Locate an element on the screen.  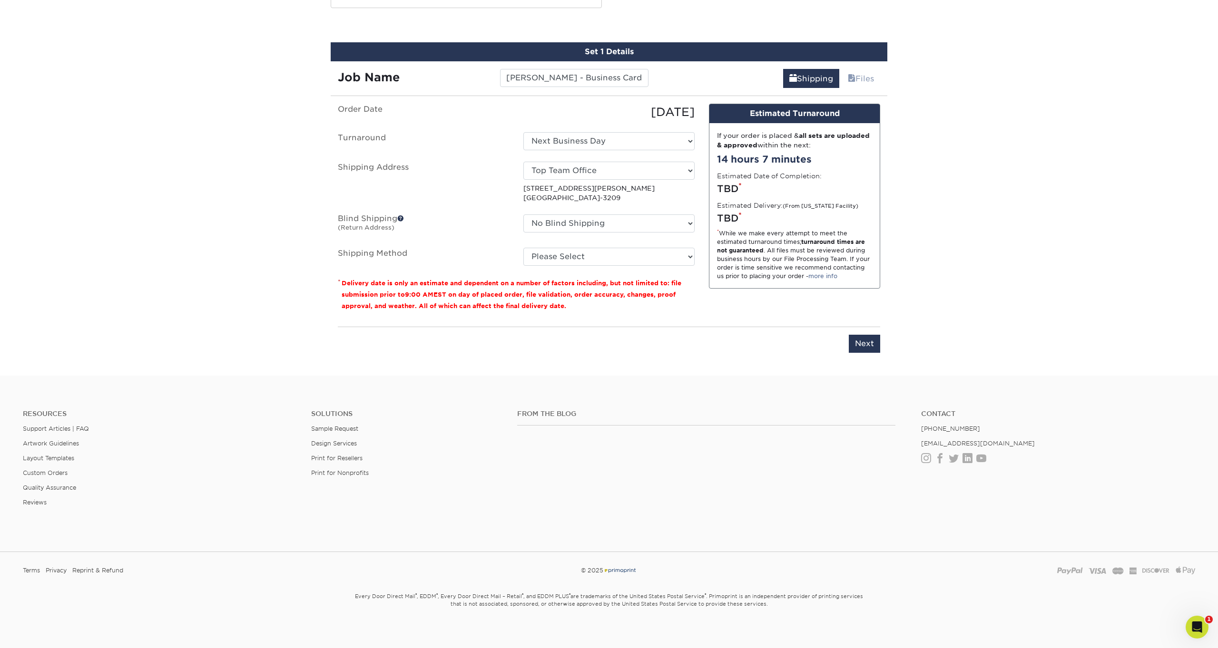
div: Set 1 Details is located at coordinates (609, 52).